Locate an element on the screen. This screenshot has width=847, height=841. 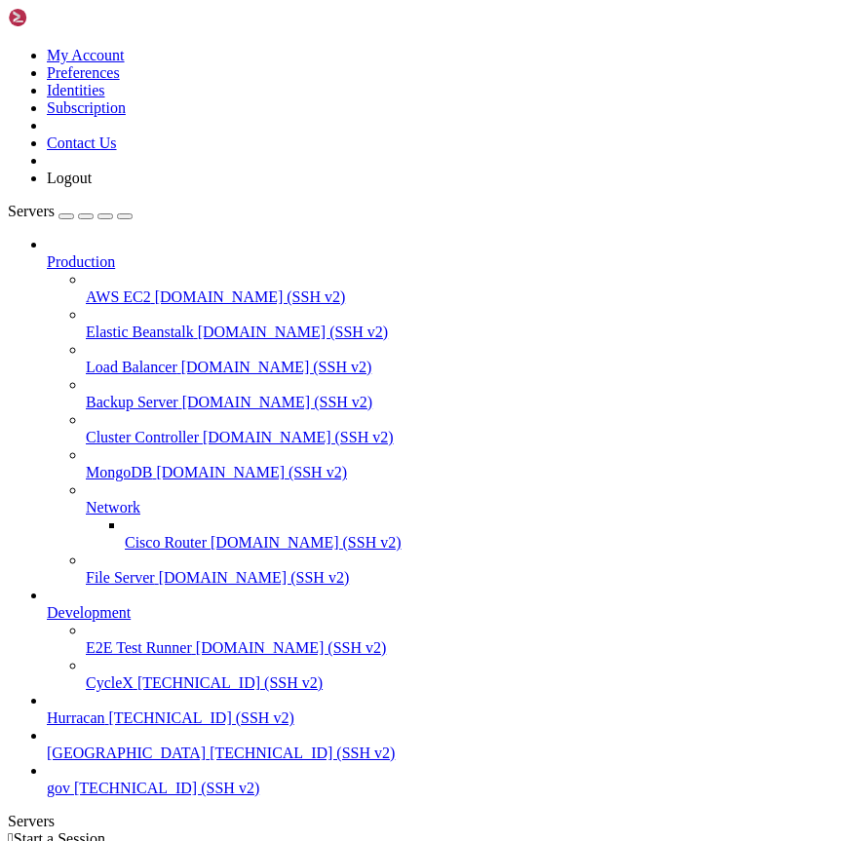
a: Contact Us is located at coordinates (82, 142).